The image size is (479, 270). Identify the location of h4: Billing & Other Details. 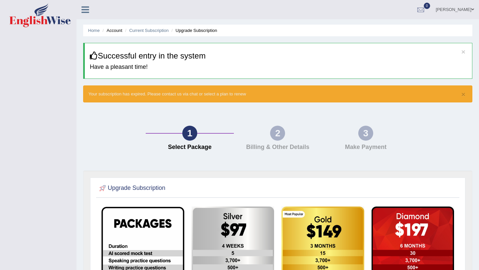
(278, 147).